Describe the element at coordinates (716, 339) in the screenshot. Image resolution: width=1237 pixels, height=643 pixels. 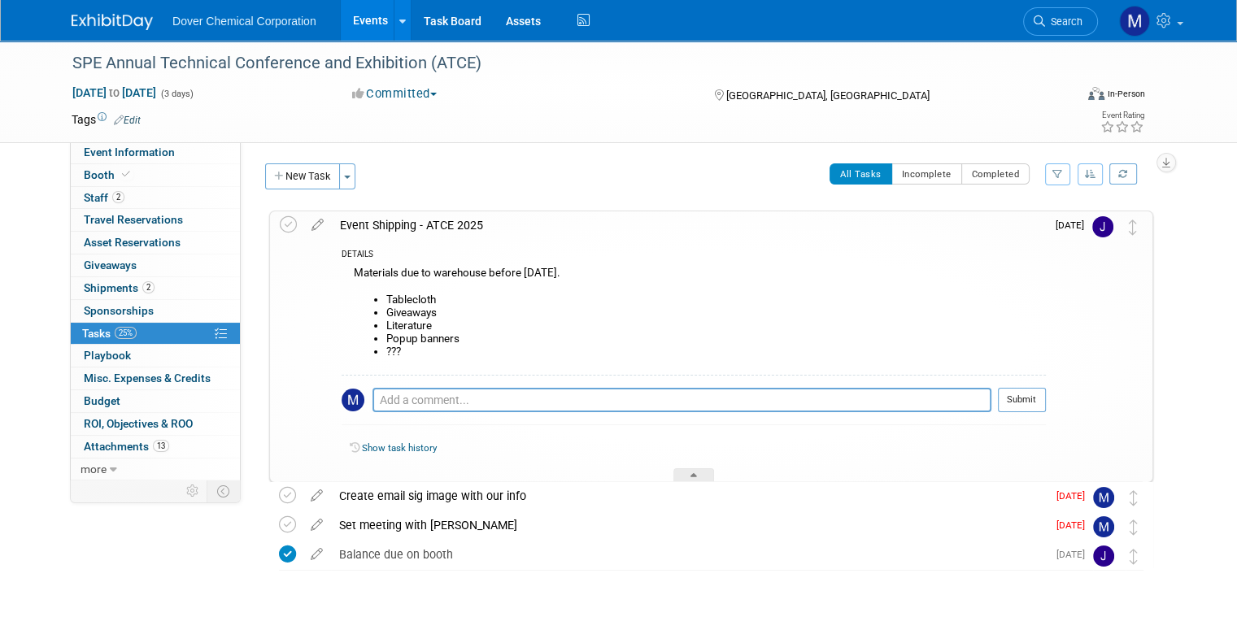
I see `li: Popup banners` at that location.